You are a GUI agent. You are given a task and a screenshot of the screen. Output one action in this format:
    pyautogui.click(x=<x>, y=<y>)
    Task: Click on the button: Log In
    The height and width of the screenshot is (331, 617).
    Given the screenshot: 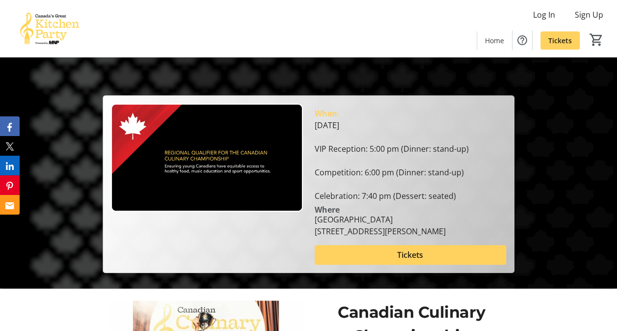 What is the action you would take?
    pyautogui.click(x=544, y=15)
    